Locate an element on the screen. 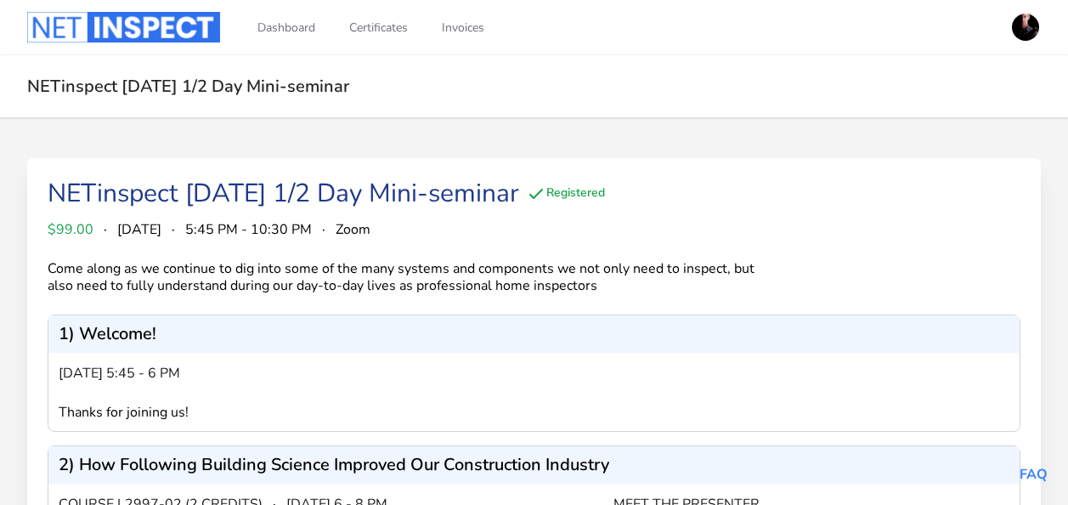  span: $99.00 is located at coordinates (71, 229).